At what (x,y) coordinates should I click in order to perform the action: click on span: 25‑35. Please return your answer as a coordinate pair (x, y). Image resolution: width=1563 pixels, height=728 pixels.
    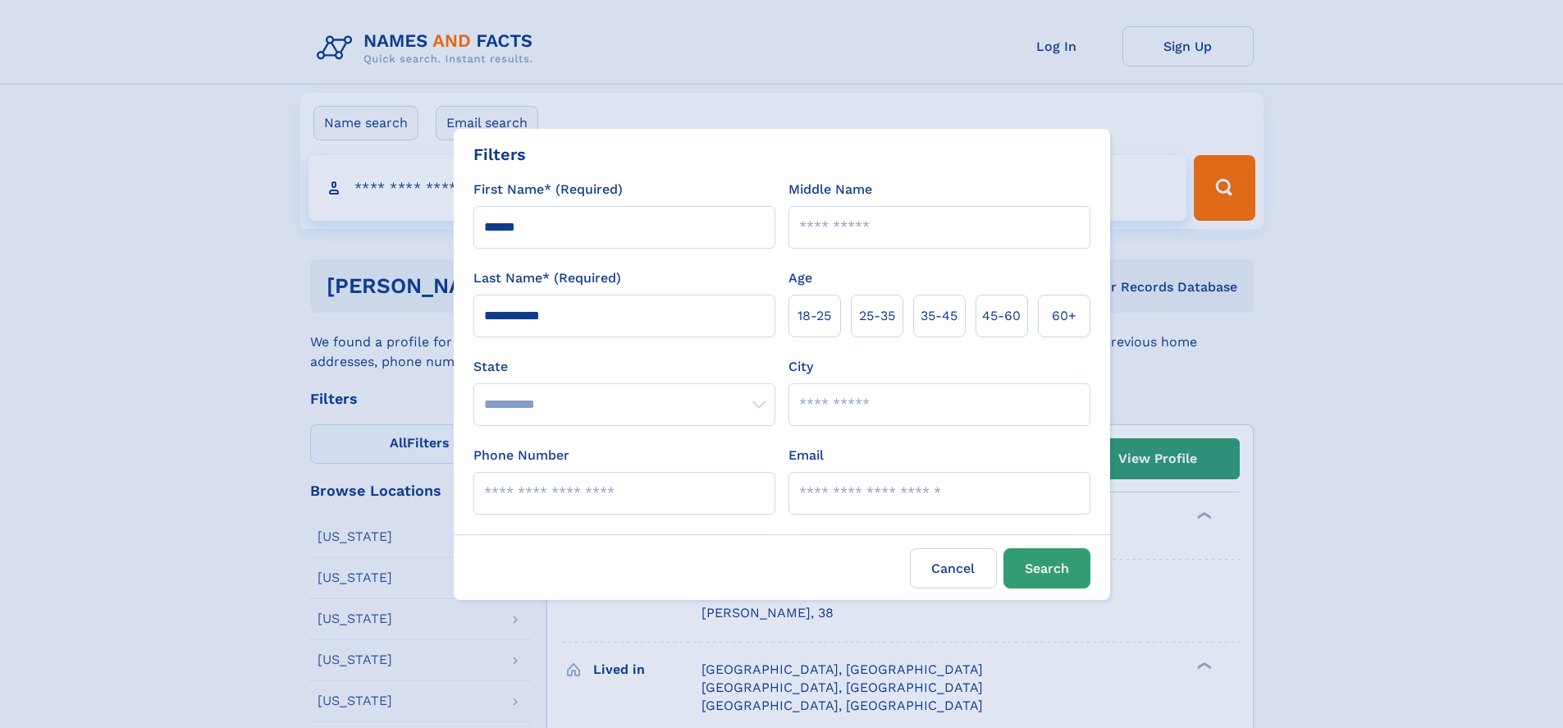
    Looking at the image, I should click on (877, 316).